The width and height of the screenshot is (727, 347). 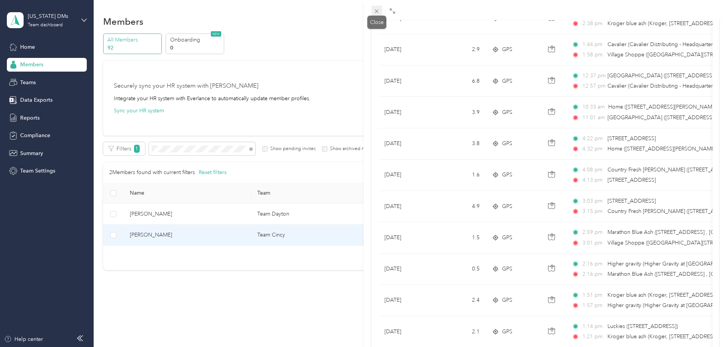 I want to click on td: 1.5, so click(x=461, y=238).